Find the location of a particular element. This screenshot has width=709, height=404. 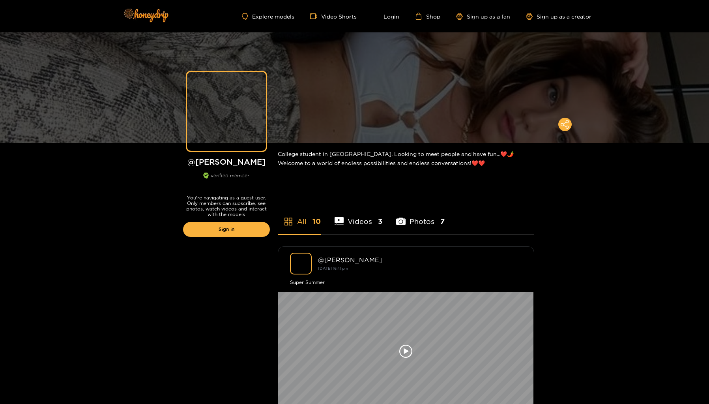

a: Shop is located at coordinates (428, 16).